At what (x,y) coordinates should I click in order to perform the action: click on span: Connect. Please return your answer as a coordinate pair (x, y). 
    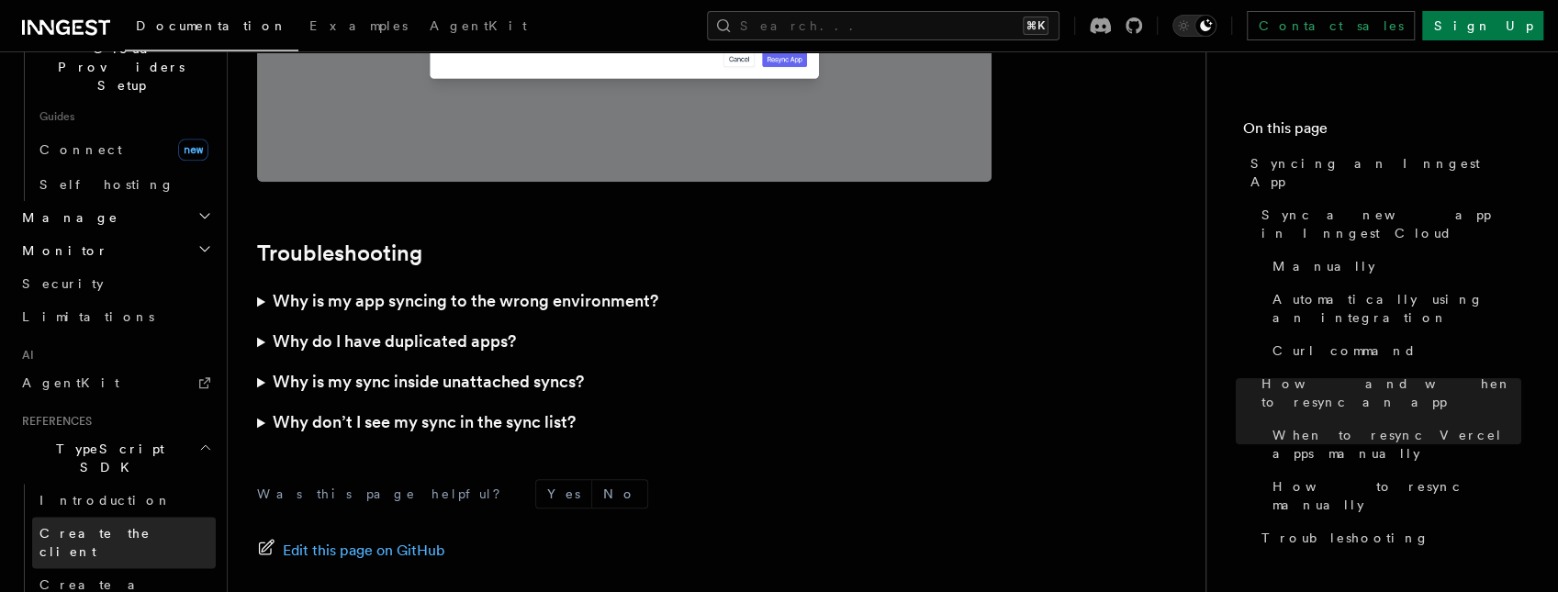
    Looking at the image, I should click on (81, 150).